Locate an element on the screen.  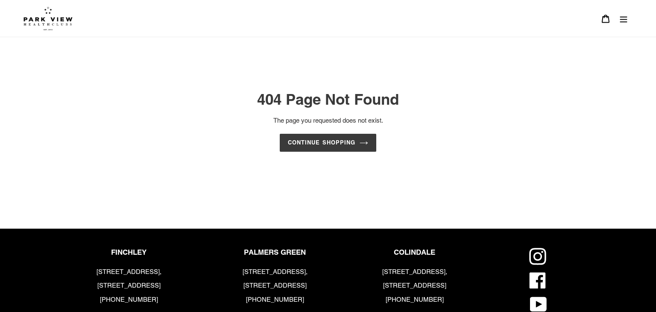
p: COLINDALE is located at coordinates (414, 252).